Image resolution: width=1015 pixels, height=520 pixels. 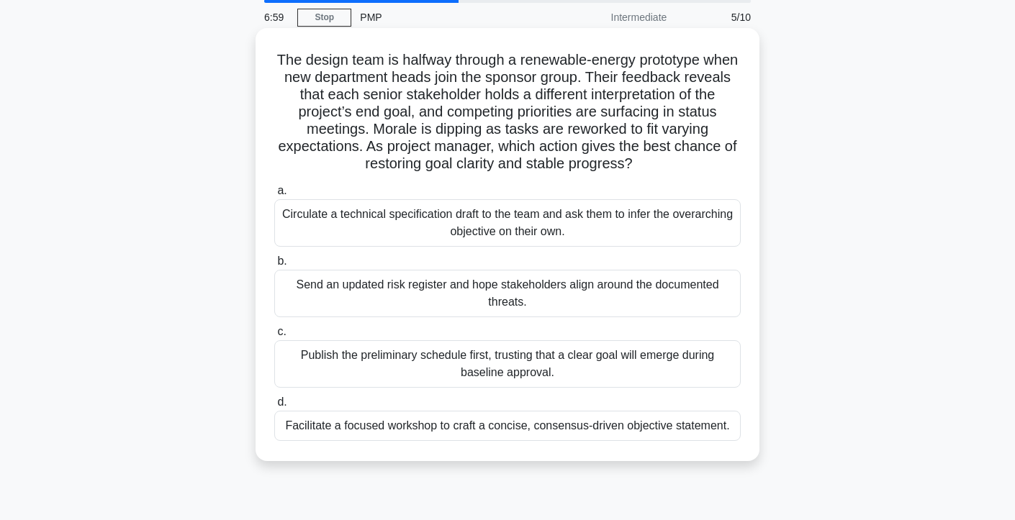 What do you see at coordinates (281, 331) in the screenshot?
I see `span: c.` at bounding box center [281, 331].